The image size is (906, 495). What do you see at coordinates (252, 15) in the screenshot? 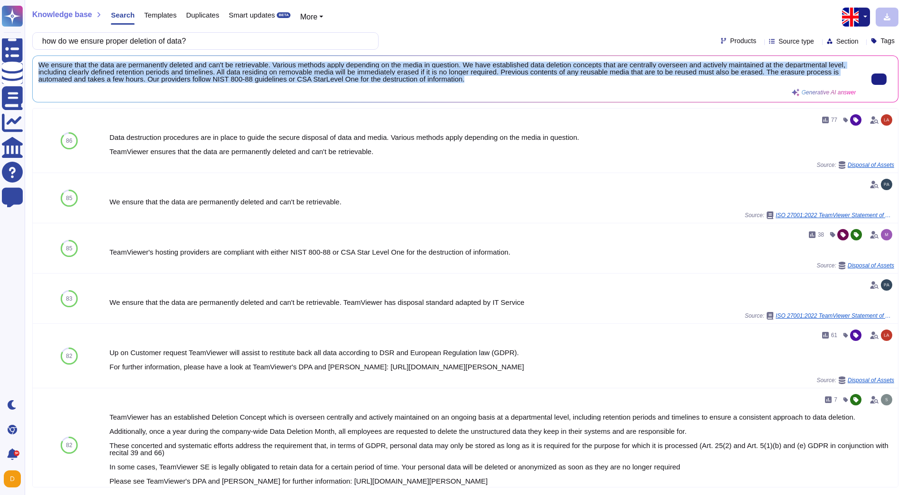
I see `span: Smart updates` at bounding box center [252, 15].